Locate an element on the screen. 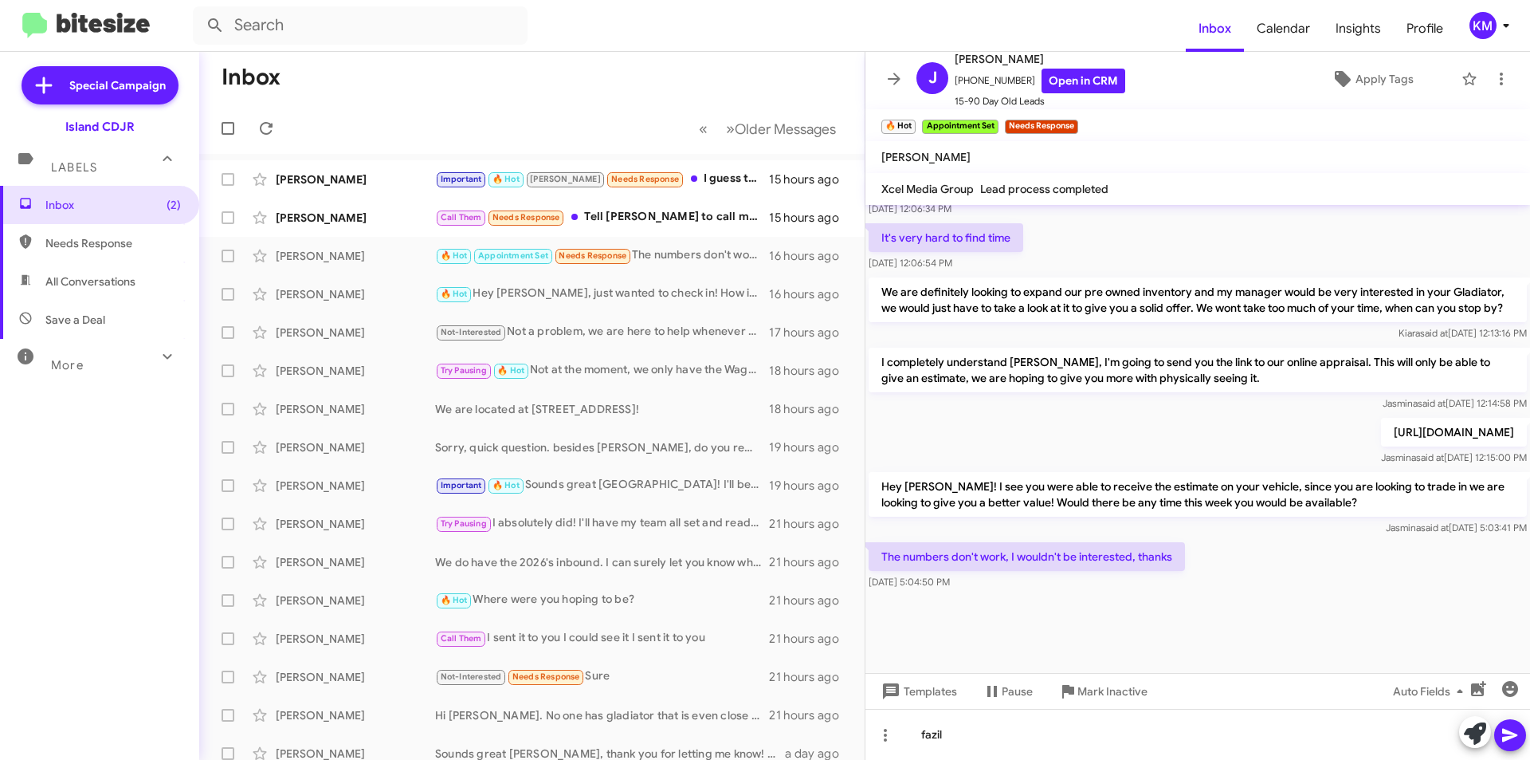 Image resolution: width=1530 pixels, height=760 pixels. span: Labels is located at coordinates (74, 167).